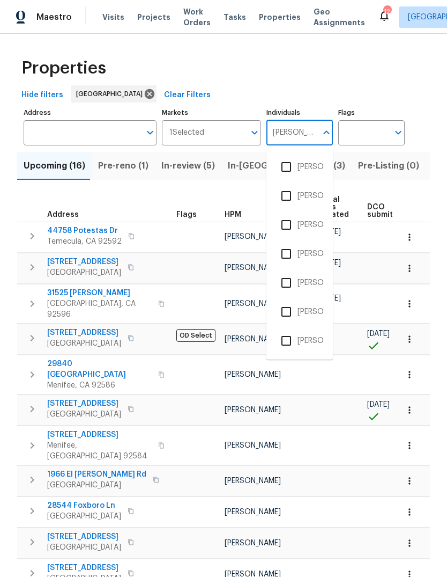  I want to click on span: Maestro, so click(54, 17).